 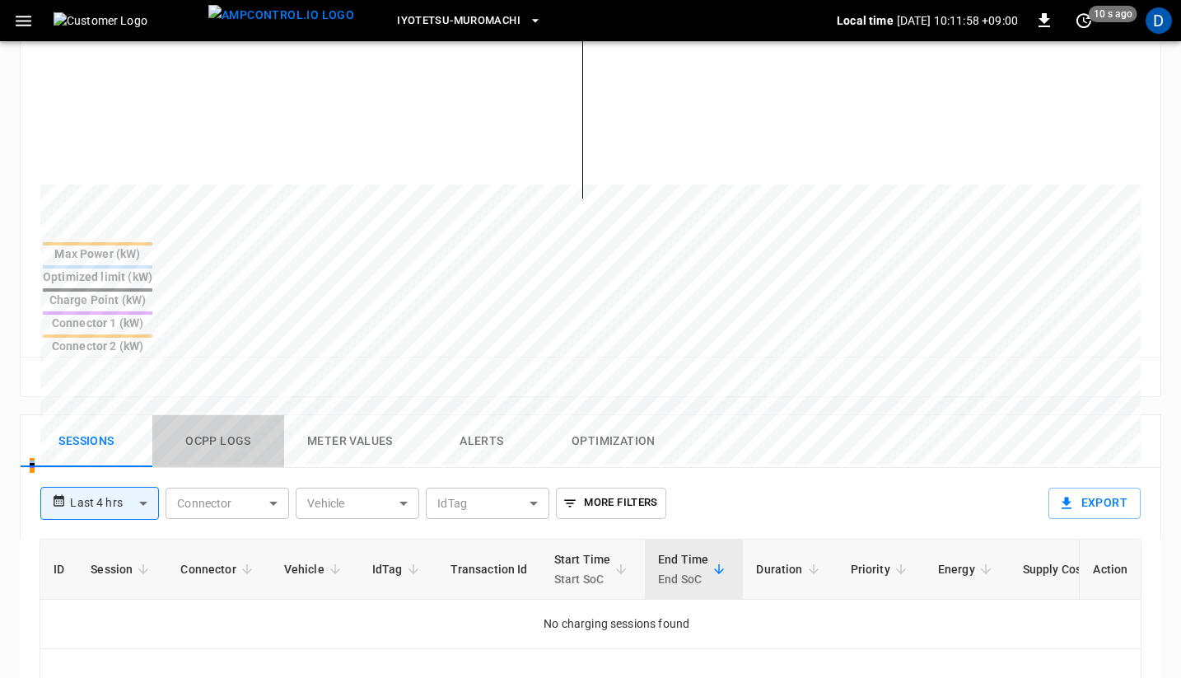 I want to click on span: IdTag, so click(x=398, y=569).